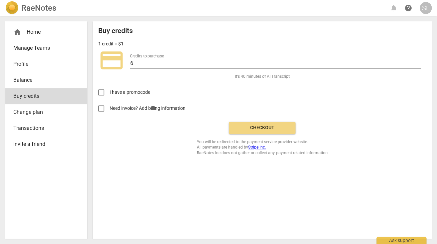 Image resolution: width=437 pixels, height=244 pixels. What do you see at coordinates (262, 147) in the screenshot?
I see `span: You will be redirected to the payment service provider website. All payments are handled by RaeNo...` at bounding box center [262, 147].